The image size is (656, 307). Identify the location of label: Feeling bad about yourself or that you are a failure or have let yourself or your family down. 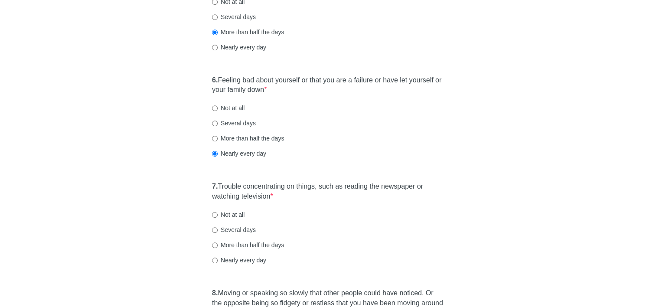
(328, 85).